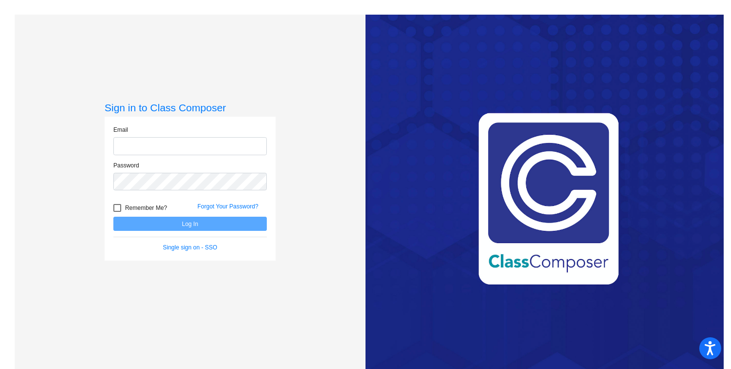 The image size is (731, 369). Describe the element at coordinates (189, 248) in the screenshot. I see `a: Single sign on - SSO` at that location.